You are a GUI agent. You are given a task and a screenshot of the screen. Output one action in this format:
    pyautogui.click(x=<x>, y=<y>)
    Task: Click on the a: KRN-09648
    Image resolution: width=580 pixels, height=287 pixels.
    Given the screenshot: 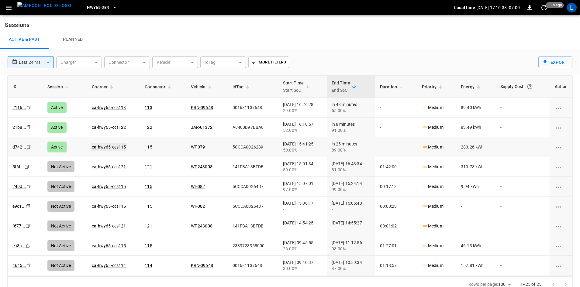 What is the action you would take?
    pyautogui.click(x=202, y=266)
    